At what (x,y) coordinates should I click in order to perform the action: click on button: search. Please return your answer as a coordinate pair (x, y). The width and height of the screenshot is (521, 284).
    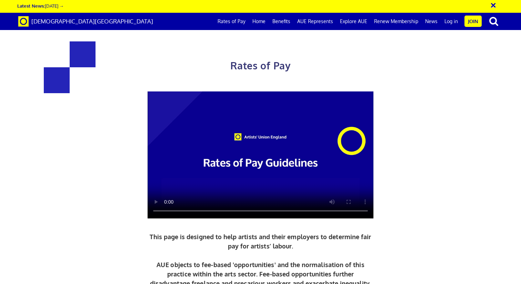
    Looking at the image, I should click on (493, 21).